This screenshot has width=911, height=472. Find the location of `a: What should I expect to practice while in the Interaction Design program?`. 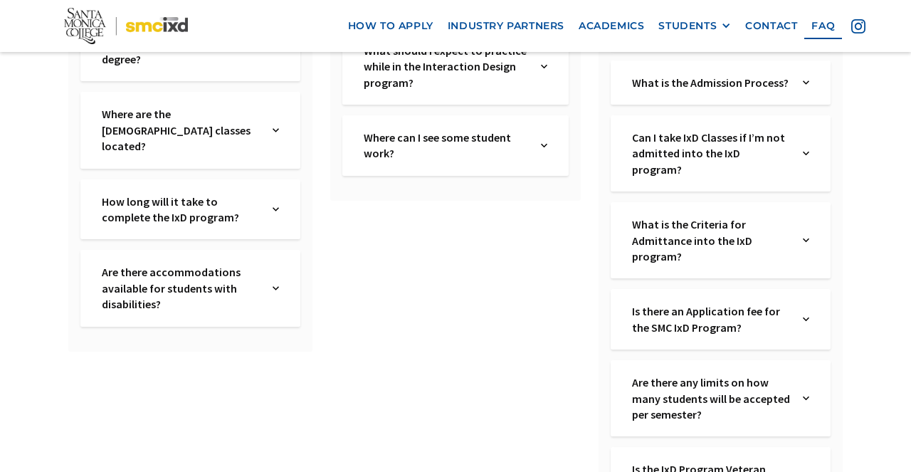

a: What should I expect to practice while in the Interaction Design program? is located at coordinates (446, 66).